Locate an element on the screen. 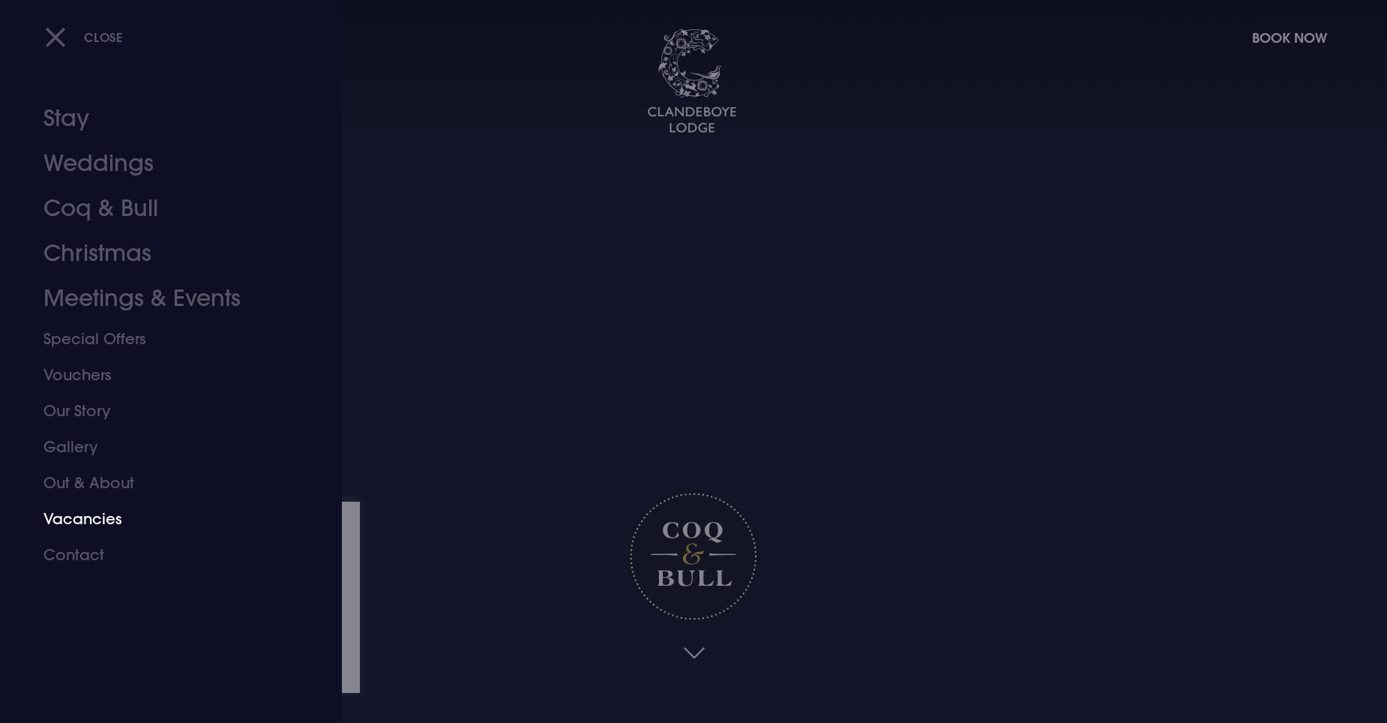 The height and width of the screenshot is (723, 1387). button: Close is located at coordinates (84, 37).